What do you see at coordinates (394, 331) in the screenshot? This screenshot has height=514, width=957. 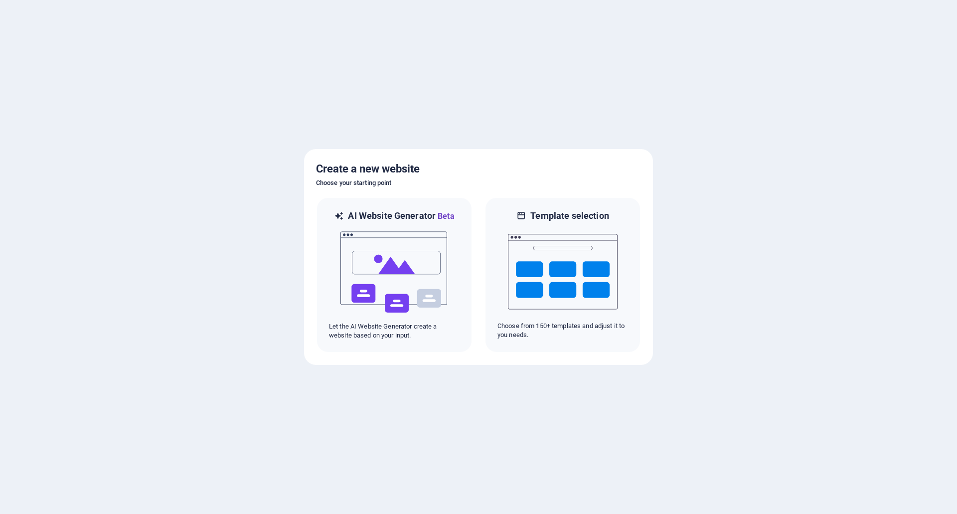 I see `p: Let the AI Website Generator create a website based on your input.` at bounding box center [394, 331].